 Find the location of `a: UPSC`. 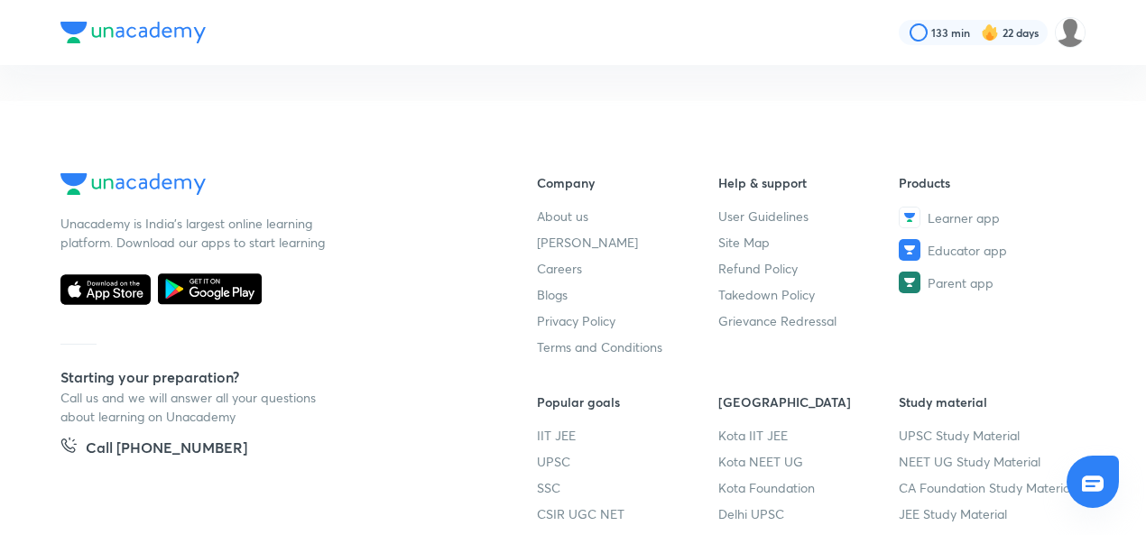

a: UPSC is located at coordinates (627, 461).